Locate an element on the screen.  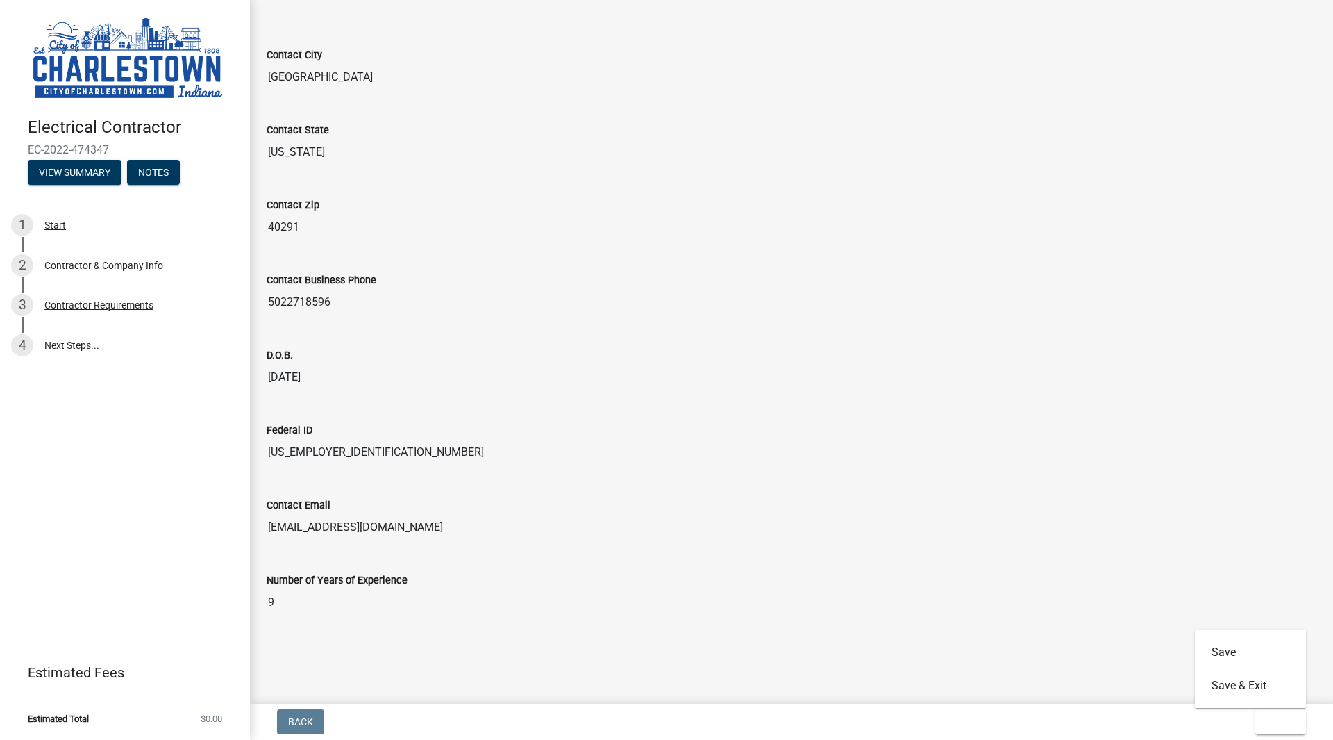
button: Back is located at coordinates (301, 722).